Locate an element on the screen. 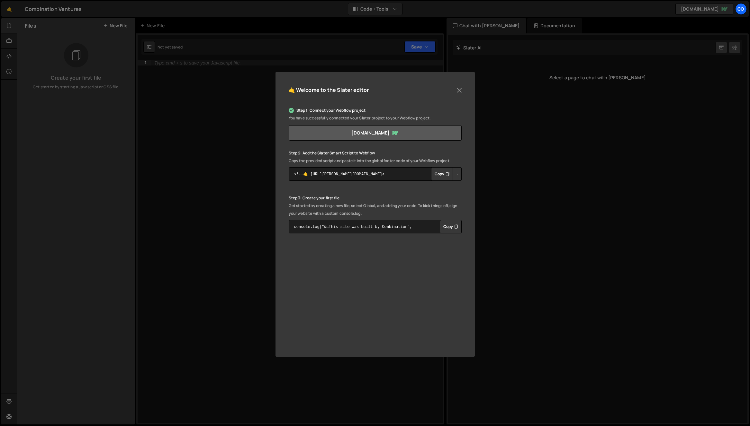 This screenshot has height=426, width=750. p: Step 1: Connect your Webflow project is located at coordinates (375, 111).